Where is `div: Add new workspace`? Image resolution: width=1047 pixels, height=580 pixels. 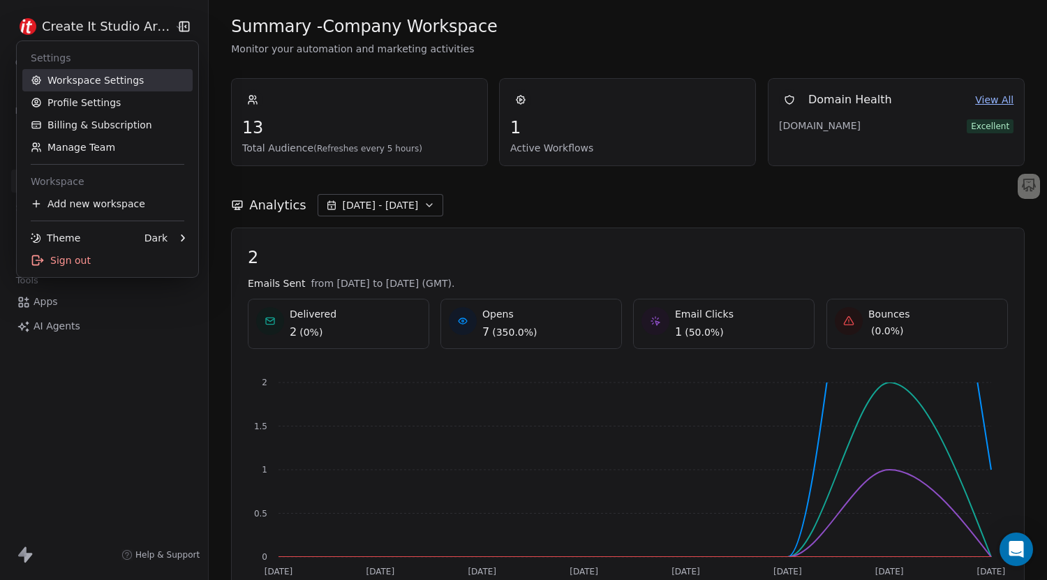
div: Add new workspace is located at coordinates (107, 204).